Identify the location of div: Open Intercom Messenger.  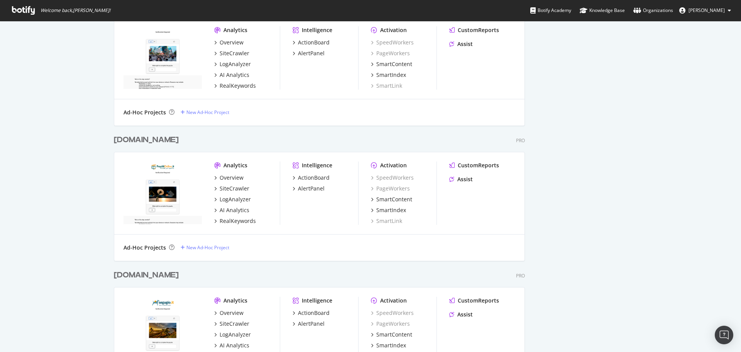
(724, 335).